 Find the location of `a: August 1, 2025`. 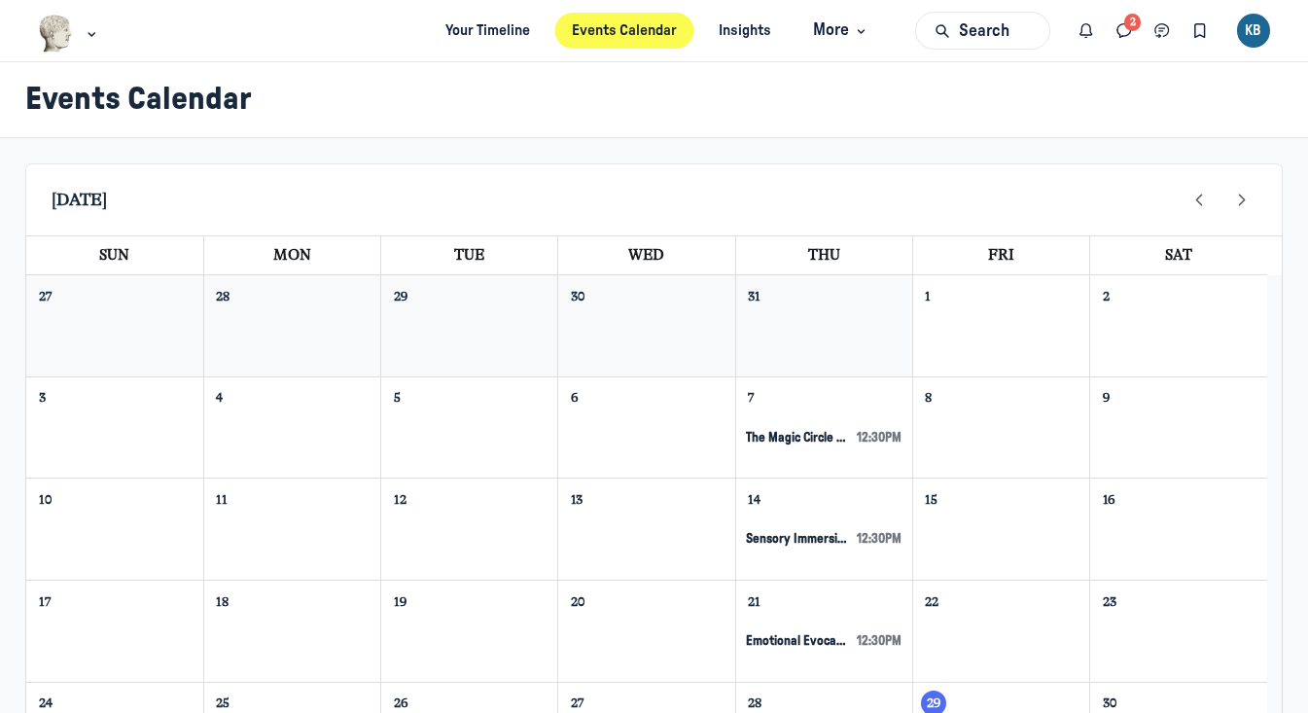

a: August 1, 2025 is located at coordinates (928, 296).